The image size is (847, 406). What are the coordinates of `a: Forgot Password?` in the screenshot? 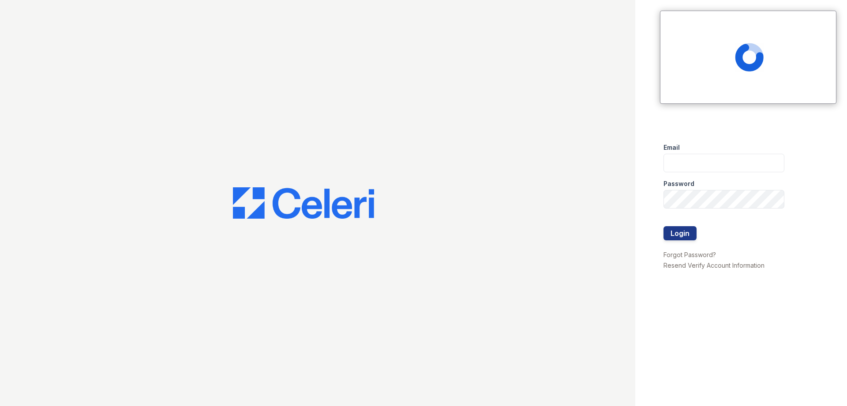 It's located at (690, 254).